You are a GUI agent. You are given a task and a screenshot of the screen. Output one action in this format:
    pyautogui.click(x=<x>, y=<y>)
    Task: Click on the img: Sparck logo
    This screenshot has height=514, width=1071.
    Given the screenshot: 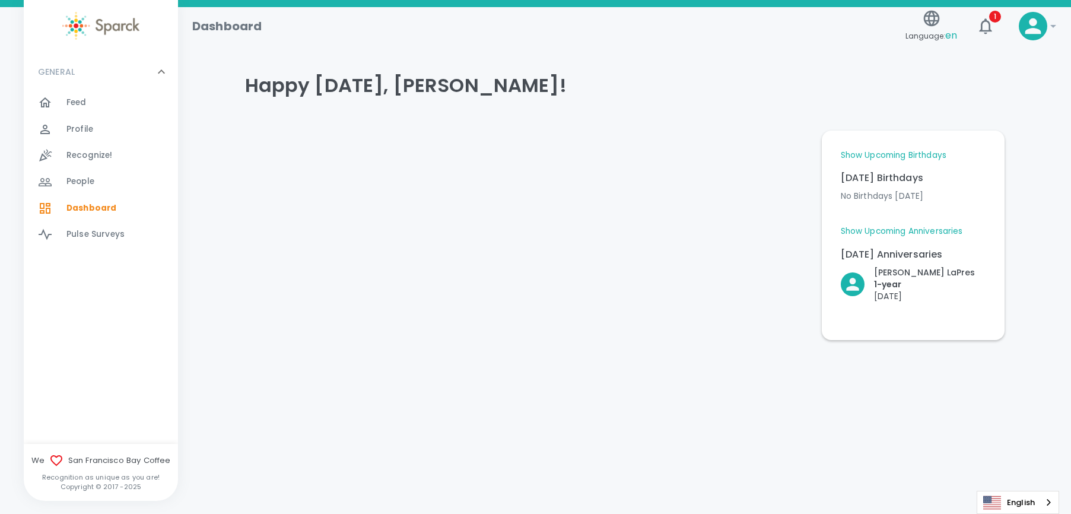 What is the action you would take?
    pyautogui.click(x=101, y=26)
    